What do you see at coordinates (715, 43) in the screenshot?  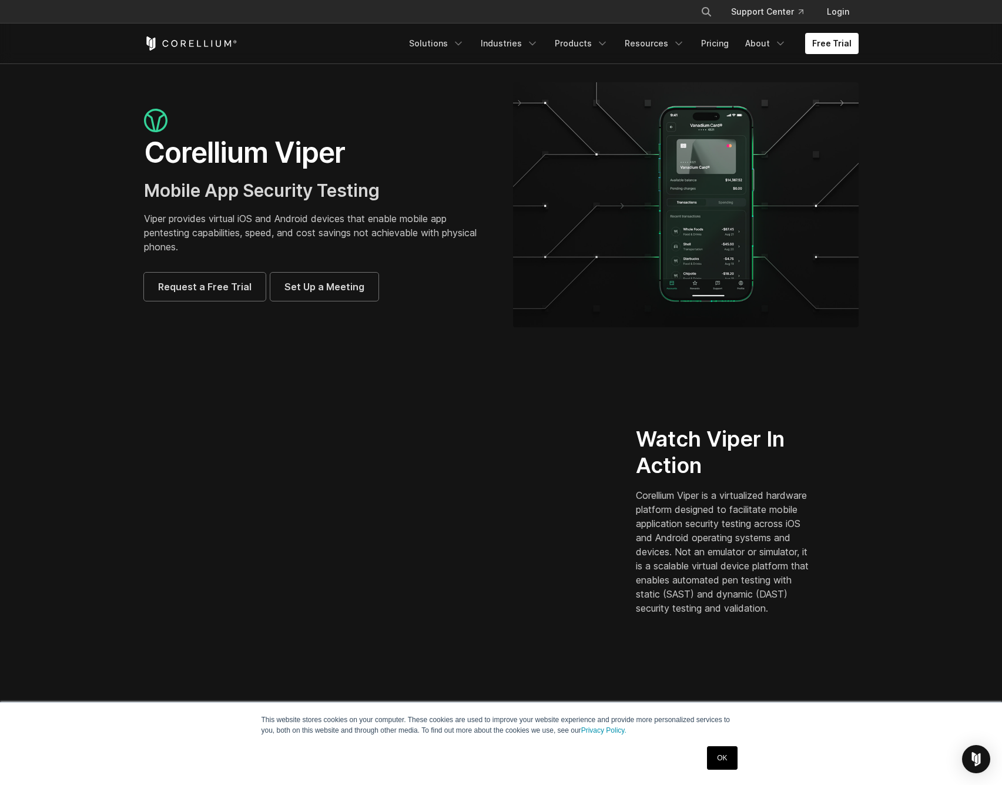 I see `a: Pricing` at bounding box center [715, 43].